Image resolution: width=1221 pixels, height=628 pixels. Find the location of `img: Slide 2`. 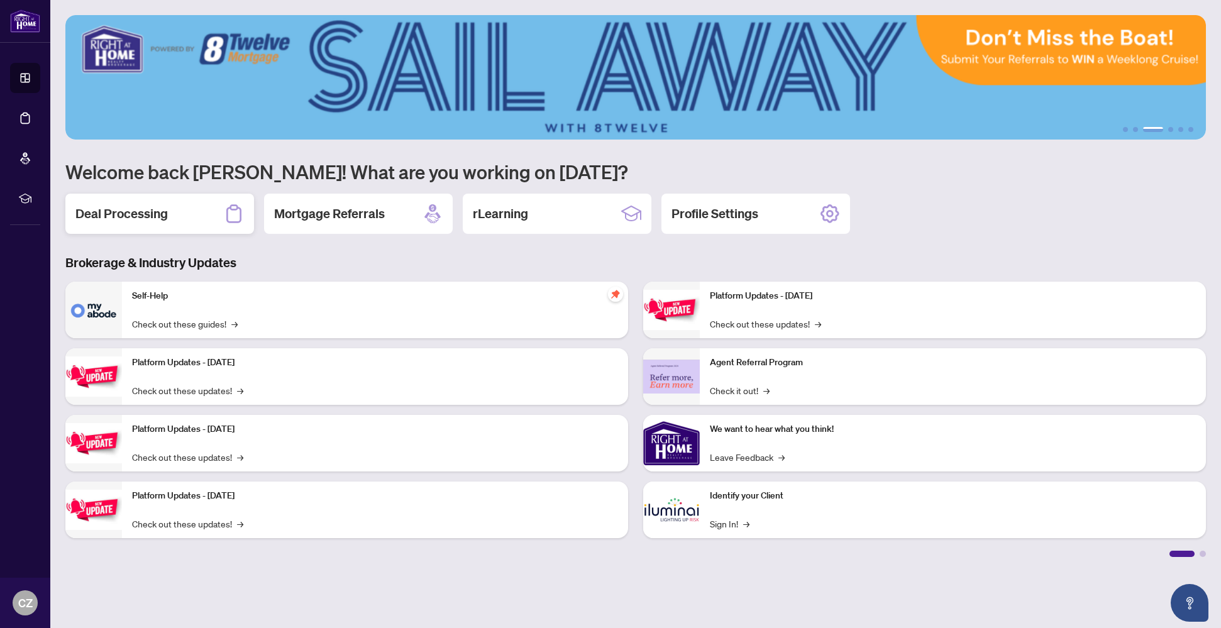

img: Slide 2 is located at coordinates (636, 77).